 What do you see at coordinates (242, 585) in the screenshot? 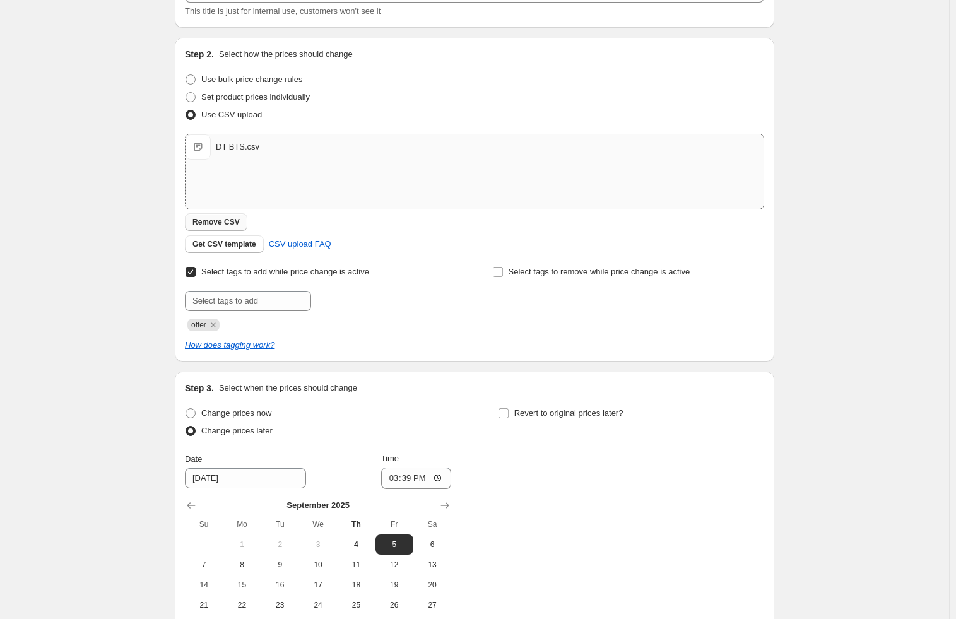
I see `button: Monday September 15 2025` at bounding box center [242, 585].